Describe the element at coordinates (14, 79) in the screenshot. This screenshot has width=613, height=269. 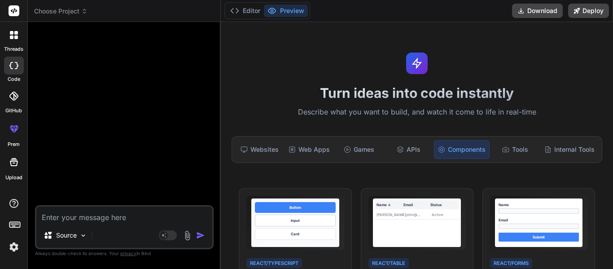
I see `label: code` at that location.